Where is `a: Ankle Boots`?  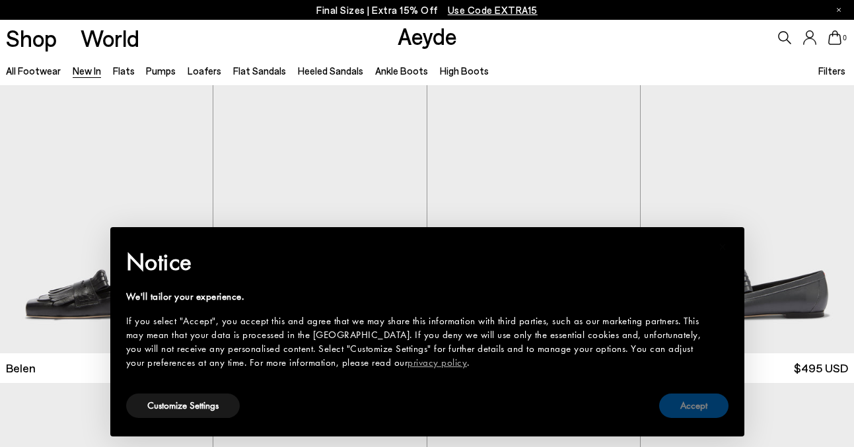
a: Ankle Boots is located at coordinates (402, 71).